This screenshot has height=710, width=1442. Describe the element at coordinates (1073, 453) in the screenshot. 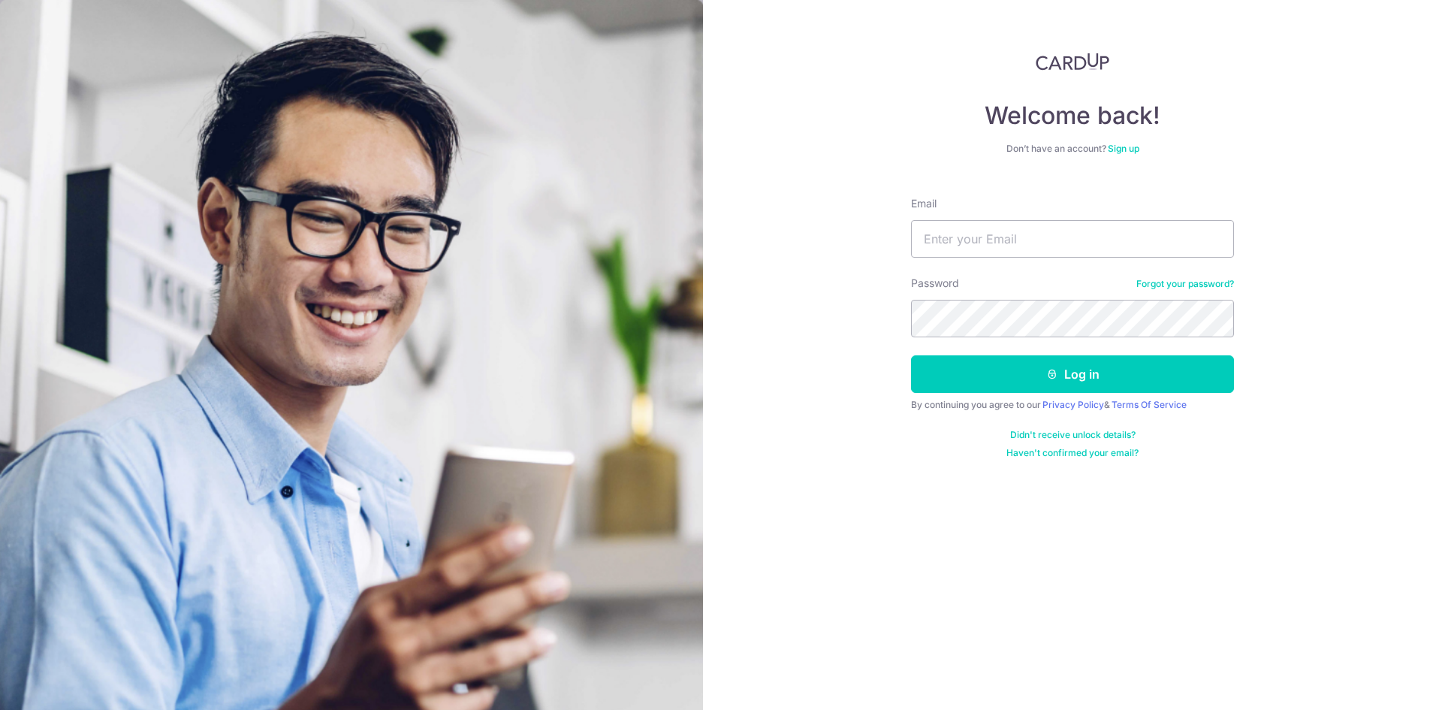

I see `a: Haven't confirmed your email?` at that location.